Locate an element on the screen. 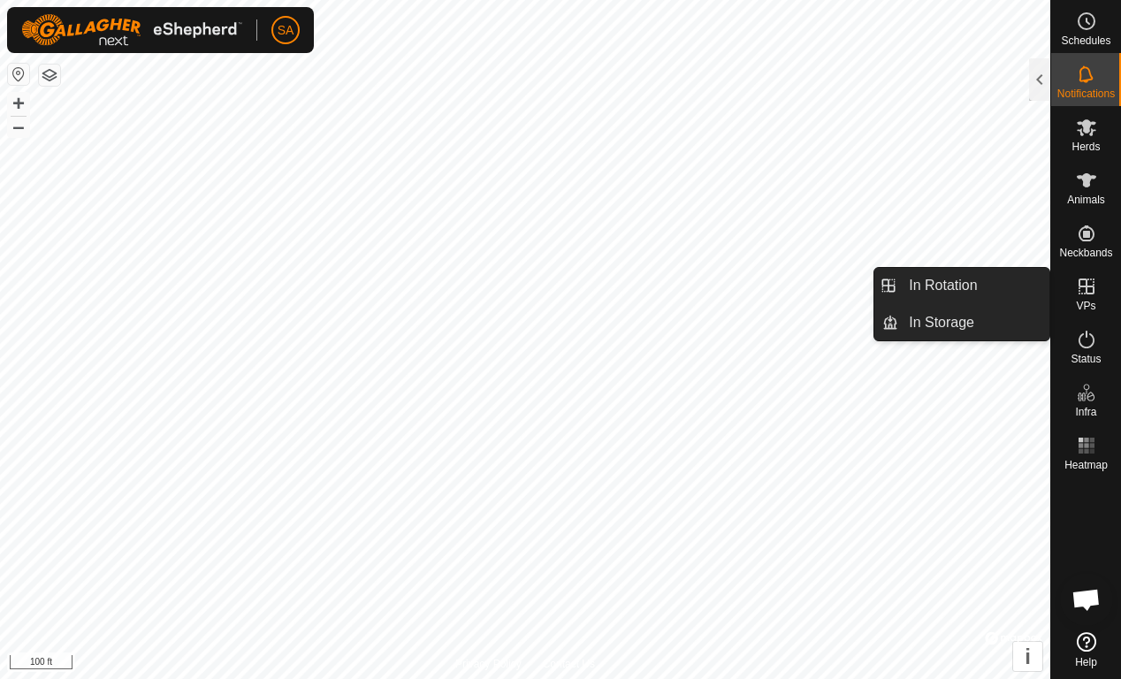 This screenshot has width=1121, height=679. span: Schedules is located at coordinates (1086, 41).